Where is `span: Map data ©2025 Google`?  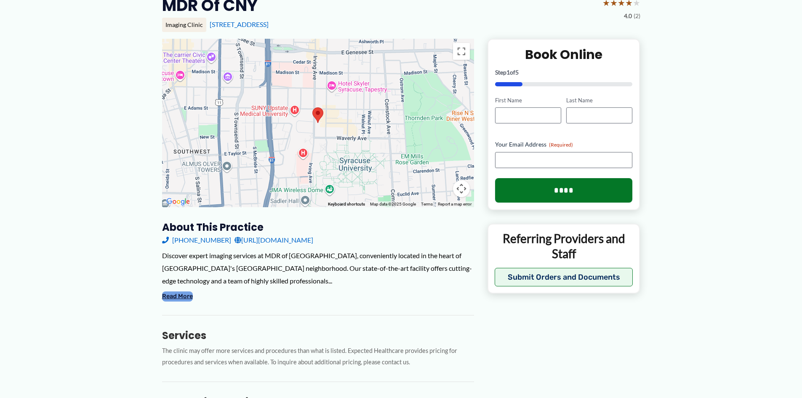
span: Map data ©2025 Google is located at coordinates (393, 204).